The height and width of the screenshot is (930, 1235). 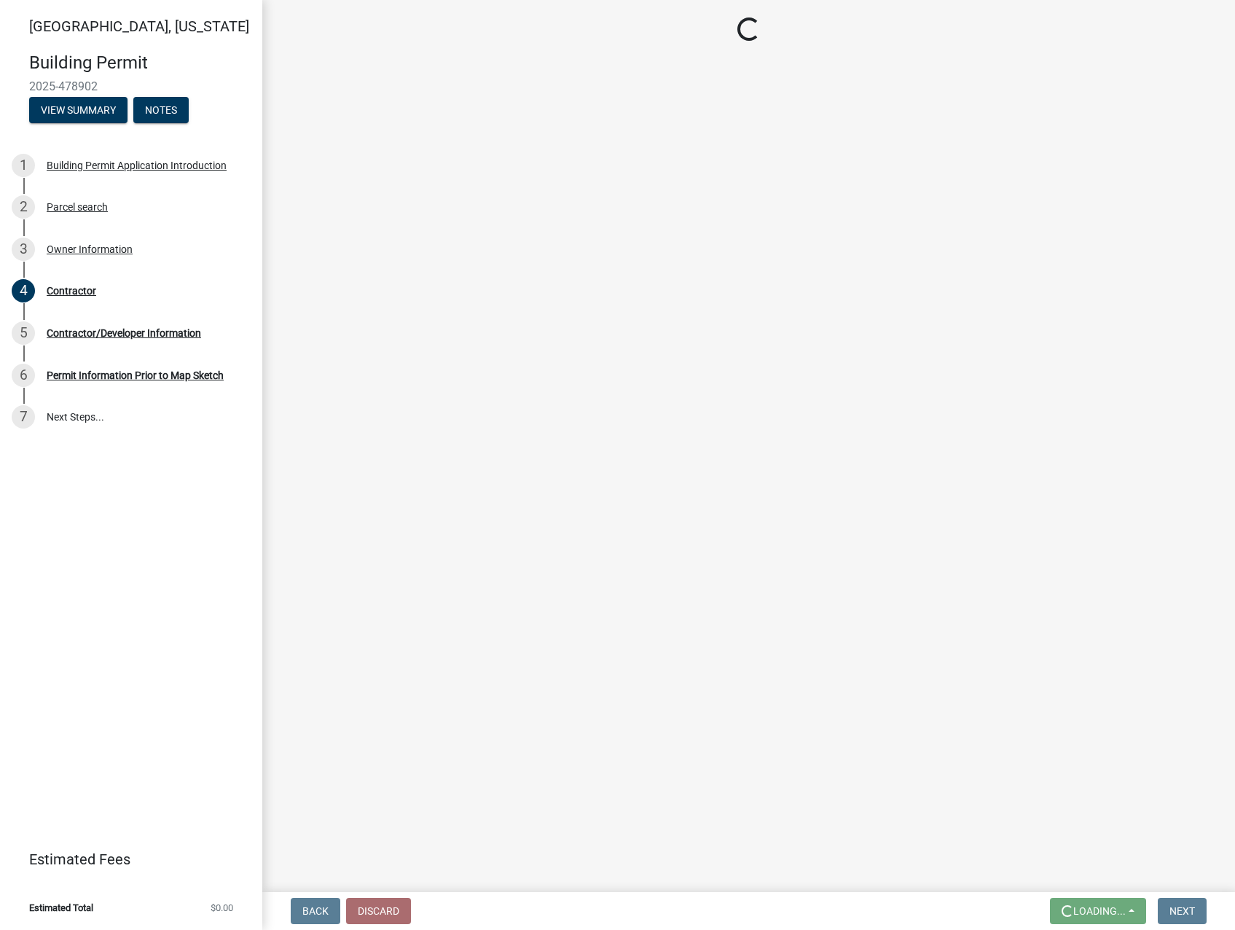 What do you see at coordinates (90, 249) in the screenshot?
I see `div: Owner Information` at bounding box center [90, 249].